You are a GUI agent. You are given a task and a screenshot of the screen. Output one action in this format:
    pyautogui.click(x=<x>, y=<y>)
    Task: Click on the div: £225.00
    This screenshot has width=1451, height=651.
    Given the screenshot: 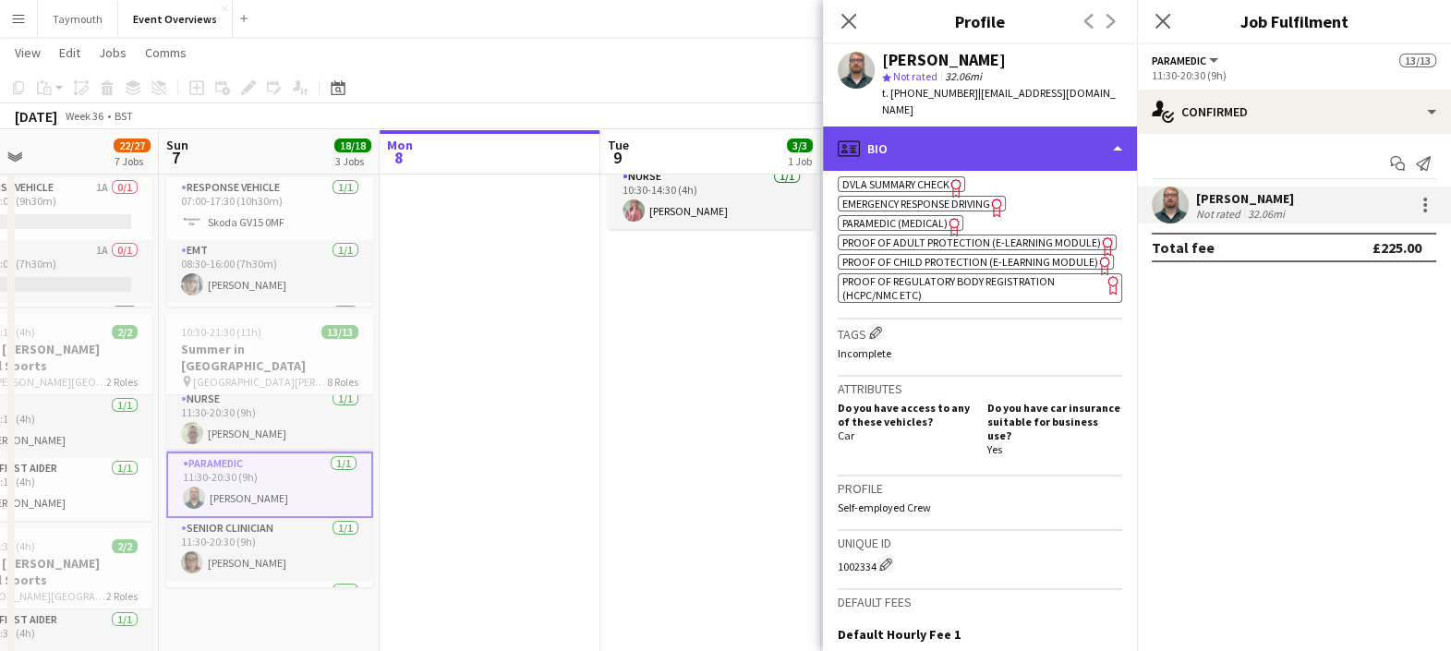 What is the action you would take?
    pyautogui.click(x=1397, y=248)
    